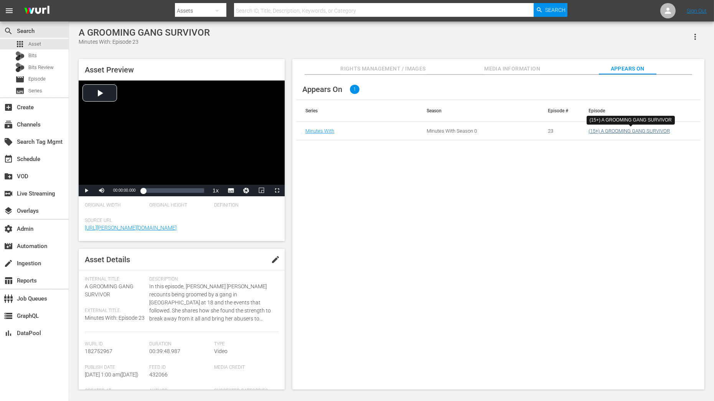  What do you see at coordinates (559, 131) in the screenshot?
I see `td: 23` at bounding box center [559, 131].